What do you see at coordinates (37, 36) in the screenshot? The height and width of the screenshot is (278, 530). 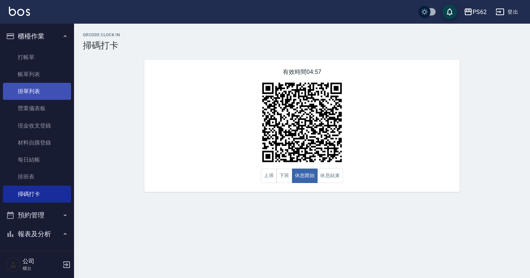 I see `button: 櫃檯作業` at bounding box center [37, 36].